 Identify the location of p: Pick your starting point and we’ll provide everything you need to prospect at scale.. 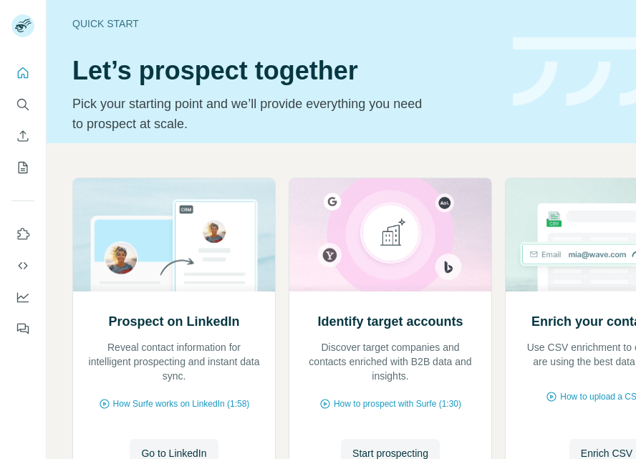
(251, 114).